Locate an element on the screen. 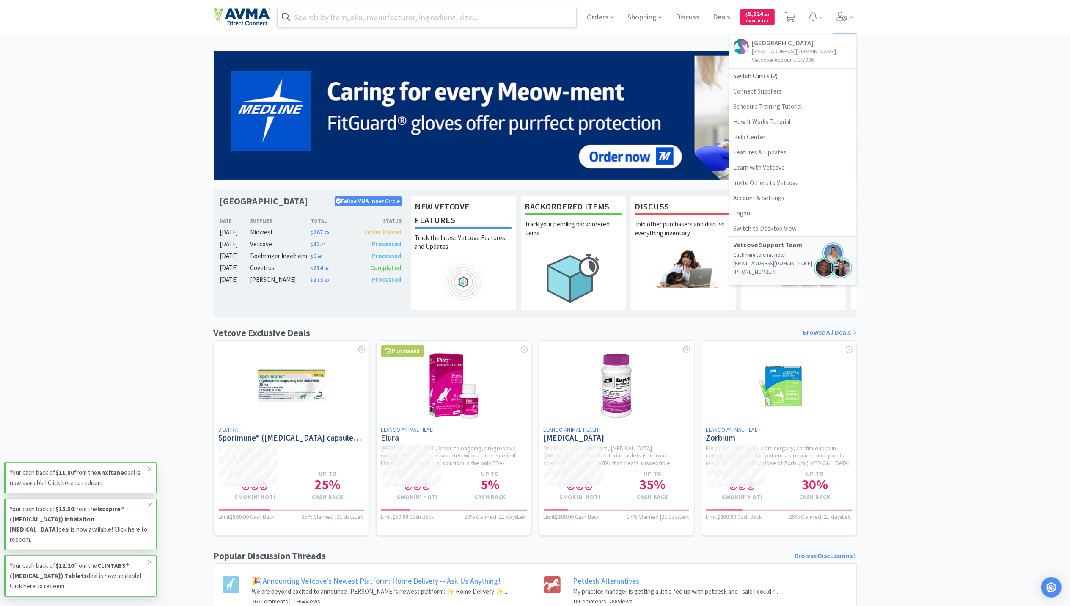 The width and height of the screenshot is (1070, 606). h6: 263 Comments | 11964 Views is located at coordinates (380, 601).